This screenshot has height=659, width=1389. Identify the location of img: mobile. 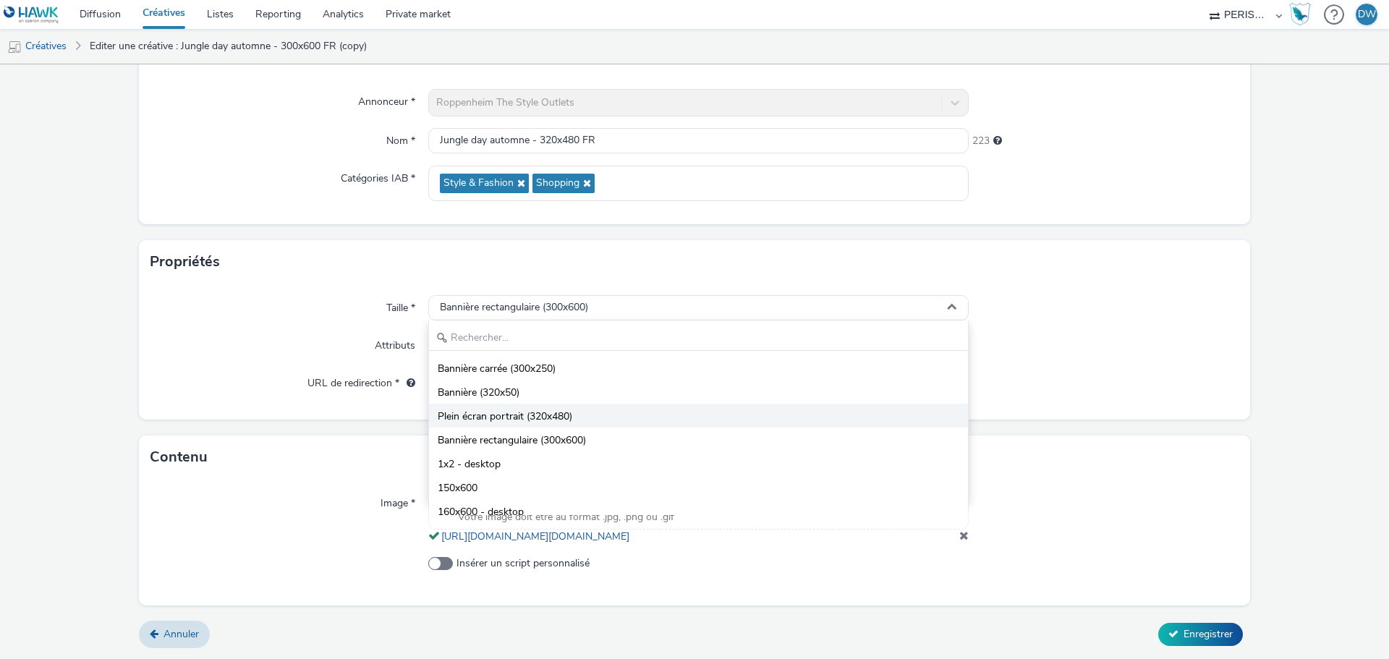
(14, 47).